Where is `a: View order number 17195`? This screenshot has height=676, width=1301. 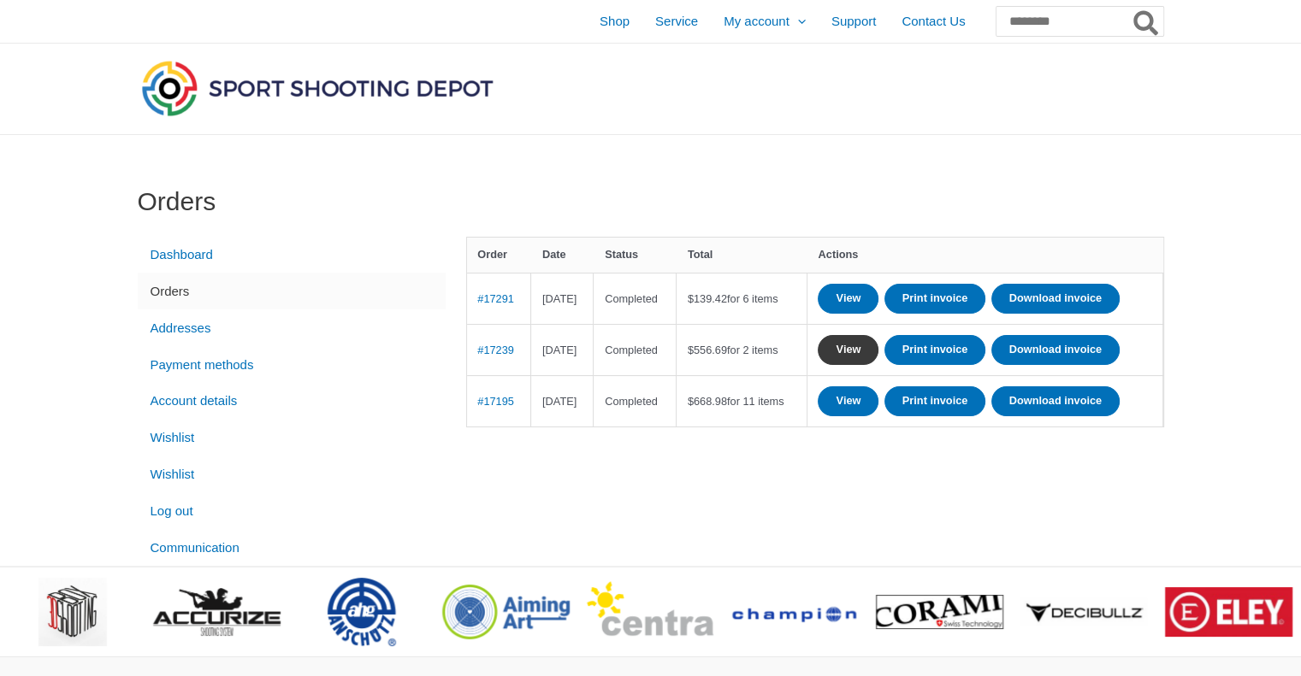 a: View order number 17195 is located at coordinates (495, 401).